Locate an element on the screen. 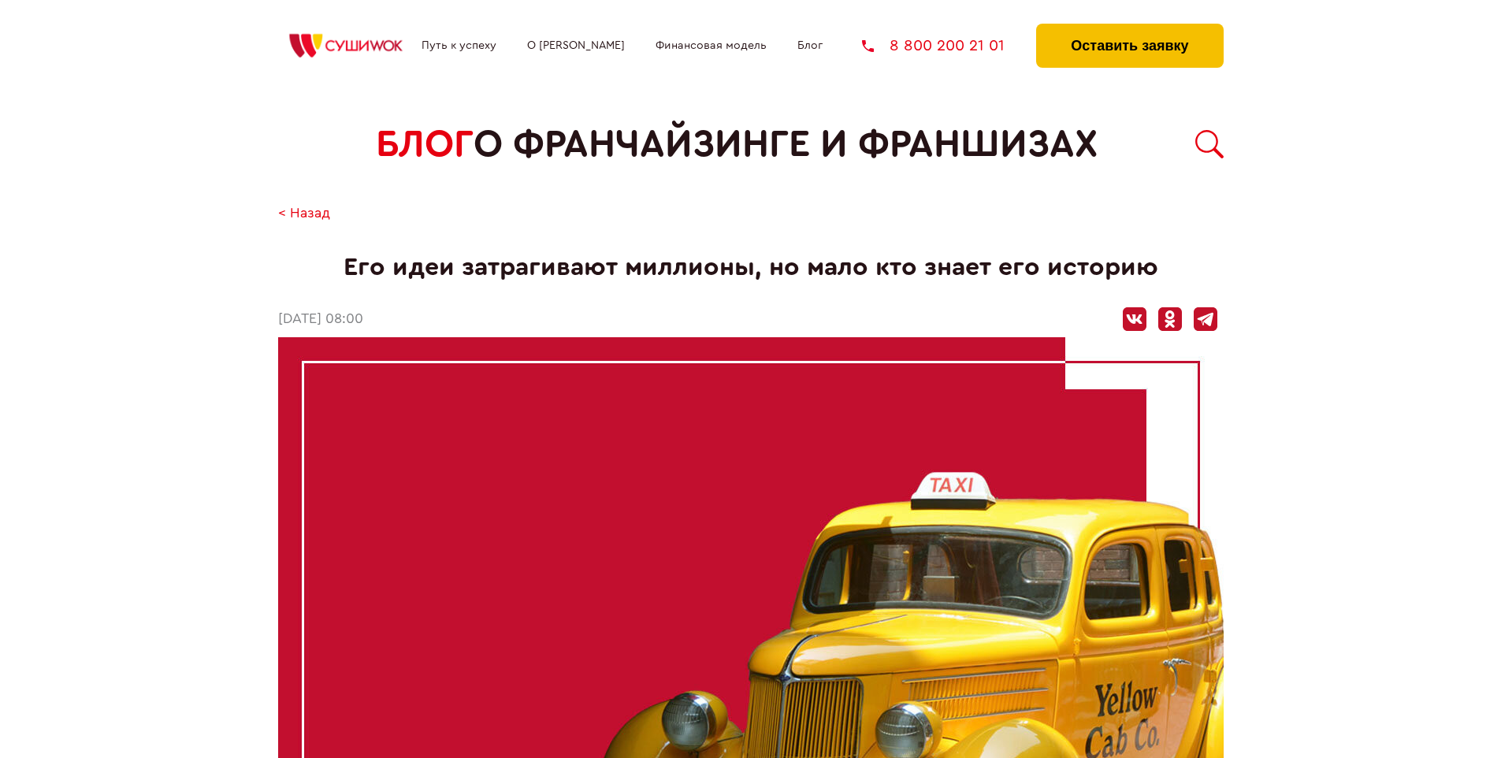 Image resolution: width=1501 pixels, height=758 pixels. a: Путь к успеху is located at coordinates (459, 46).